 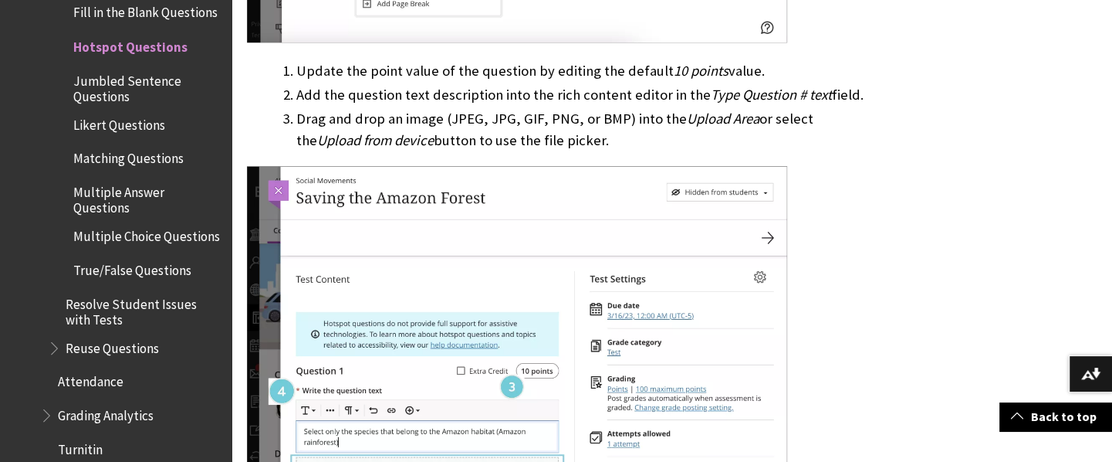 I want to click on span: Multiple Answer Questions, so click(x=147, y=196).